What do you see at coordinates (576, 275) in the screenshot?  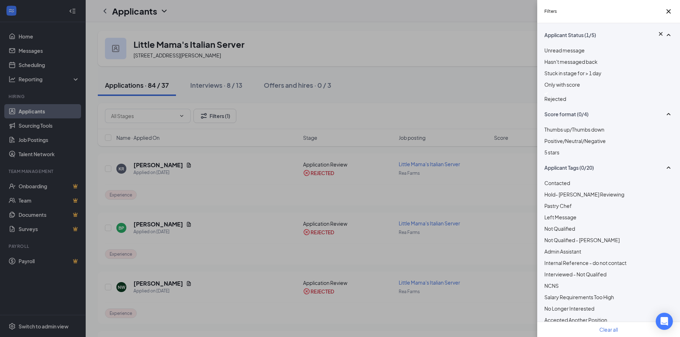 I see `span: Interviewed - Not Qualifed` at bounding box center [576, 275].